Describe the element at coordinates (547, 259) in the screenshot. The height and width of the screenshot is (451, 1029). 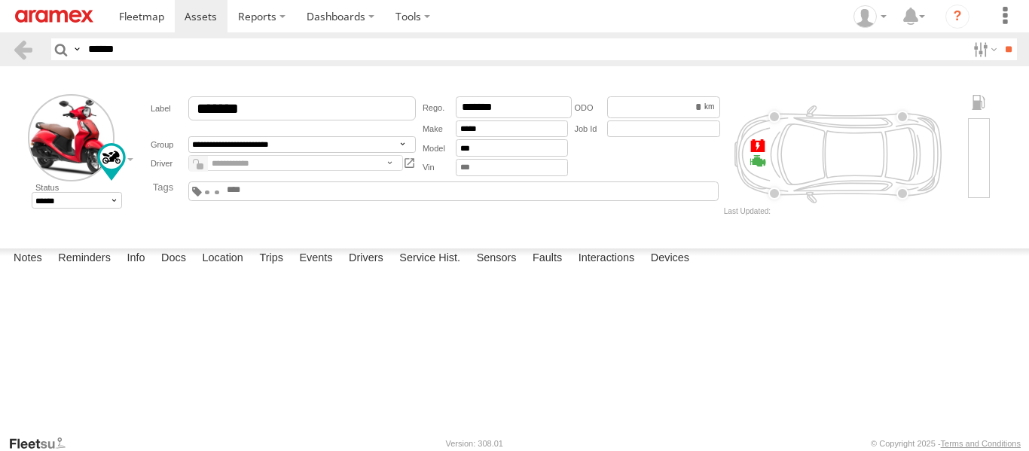
I see `label: Faults` at that location.